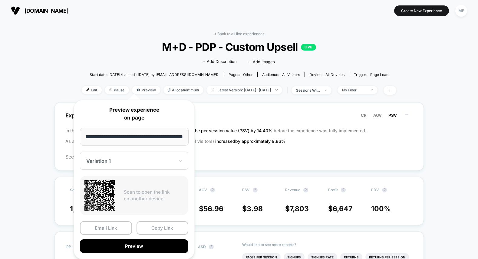 The width and height of the screenshot is (478, 259). I want to click on span: Preview, so click(146, 90).